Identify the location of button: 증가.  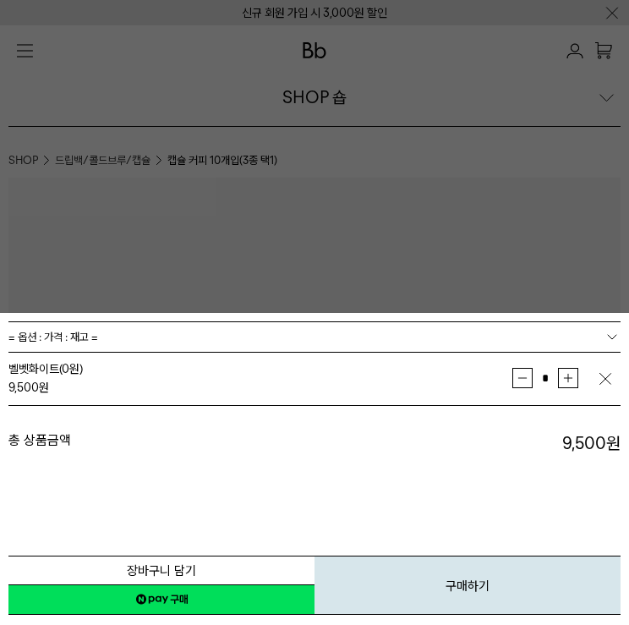
(569, 378).